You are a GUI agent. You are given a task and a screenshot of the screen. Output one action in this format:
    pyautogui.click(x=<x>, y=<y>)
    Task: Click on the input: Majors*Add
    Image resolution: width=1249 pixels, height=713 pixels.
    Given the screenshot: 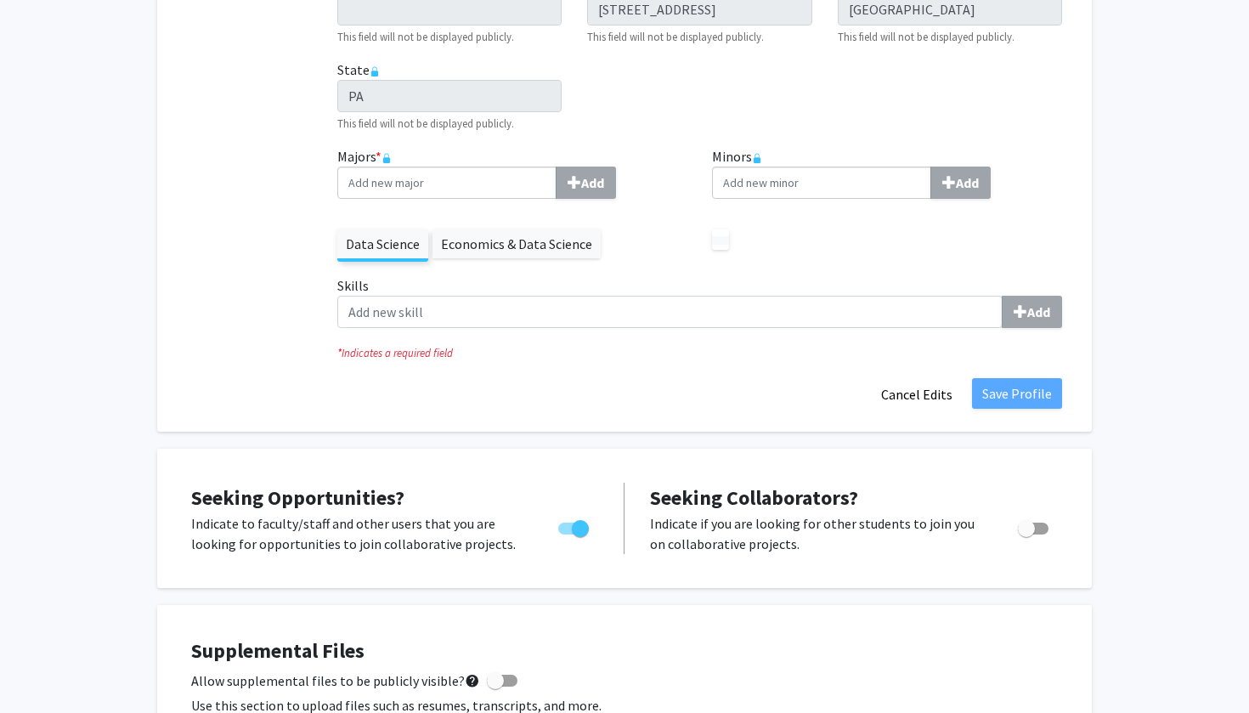 What is the action you would take?
    pyautogui.click(x=447, y=183)
    